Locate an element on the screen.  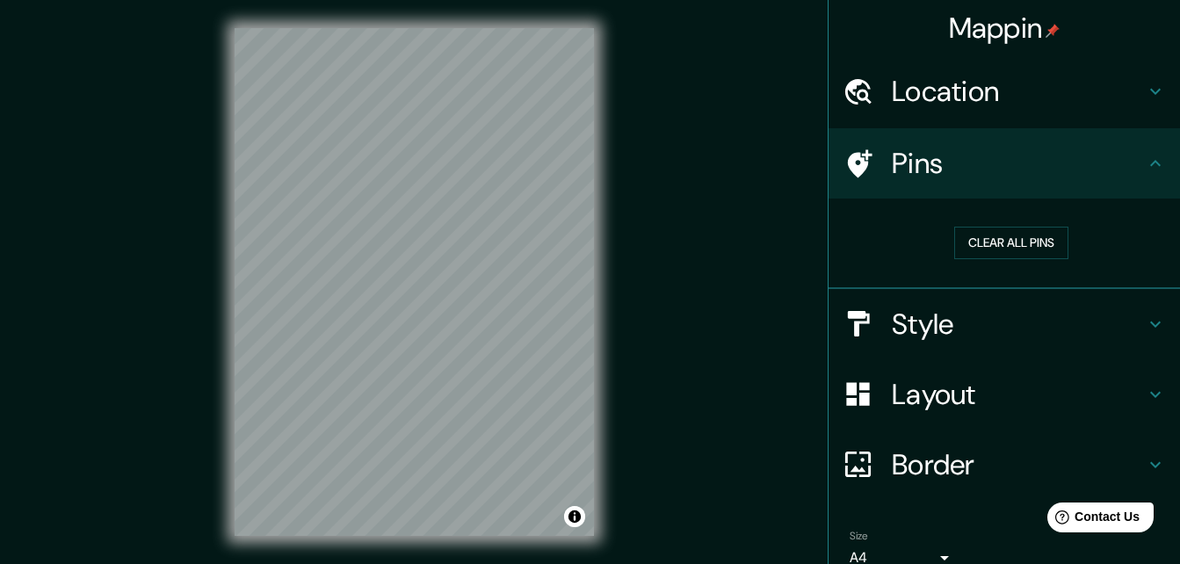
div: Pins is located at coordinates (1004, 163).